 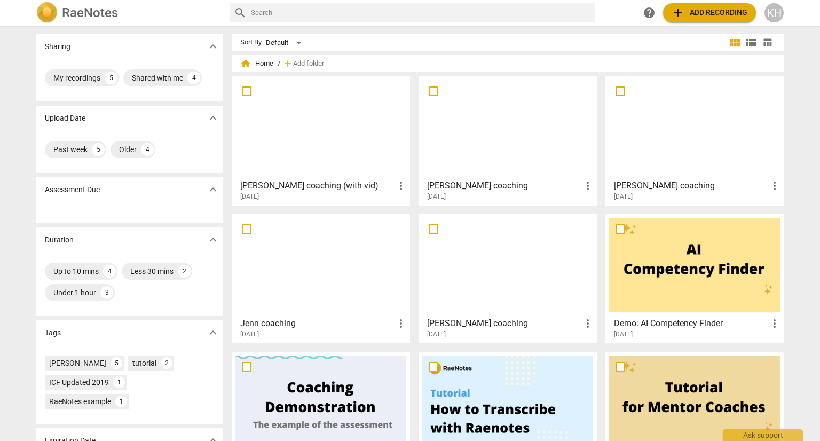 What do you see at coordinates (59, 240) in the screenshot?
I see `p: Duration` at bounding box center [59, 240].